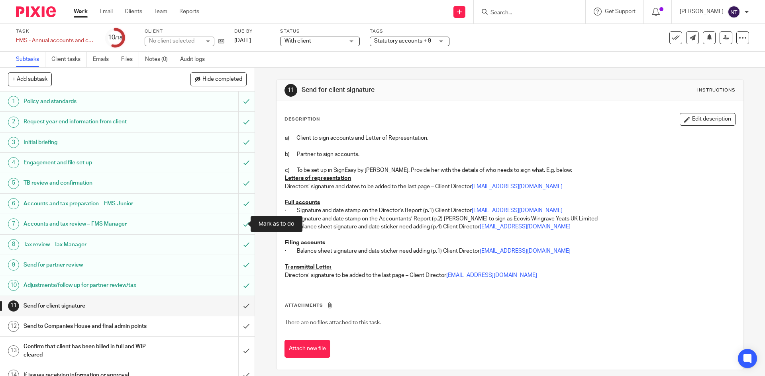  I want to click on label: Client, so click(184, 31).